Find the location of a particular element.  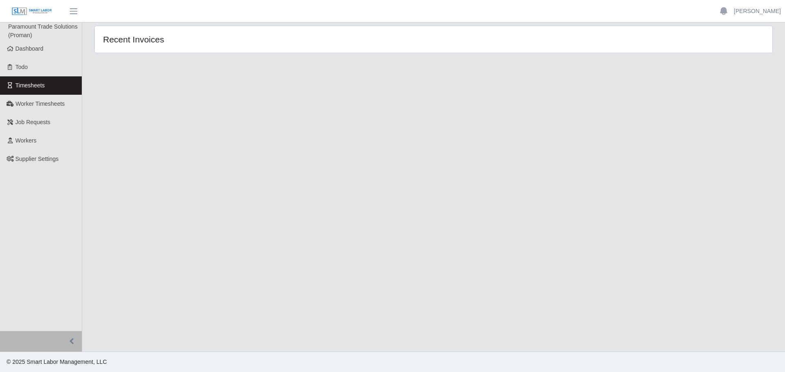

span: Paramount Trade Solutions (Proman) is located at coordinates (43, 31).